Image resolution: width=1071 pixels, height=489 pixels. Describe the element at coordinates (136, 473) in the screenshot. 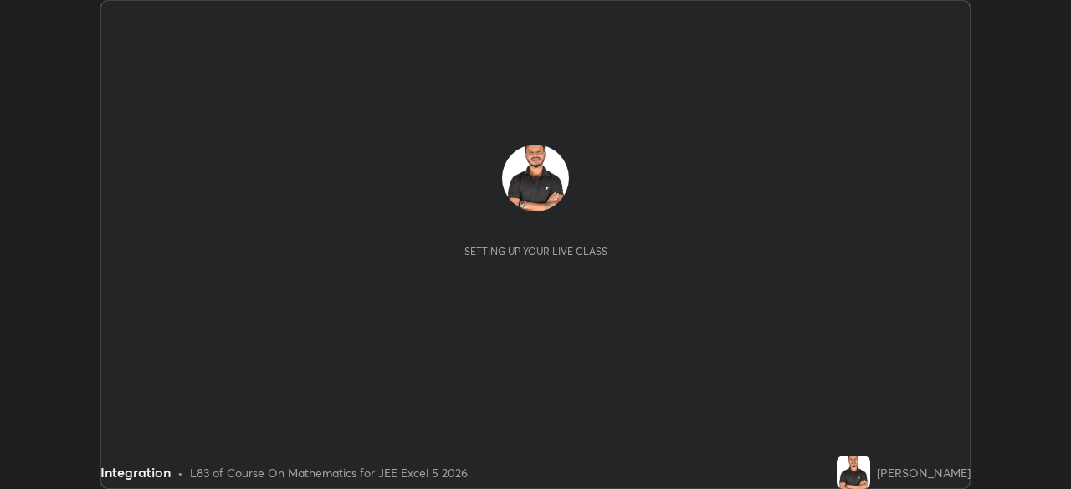

I see `div: Integration` at that location.